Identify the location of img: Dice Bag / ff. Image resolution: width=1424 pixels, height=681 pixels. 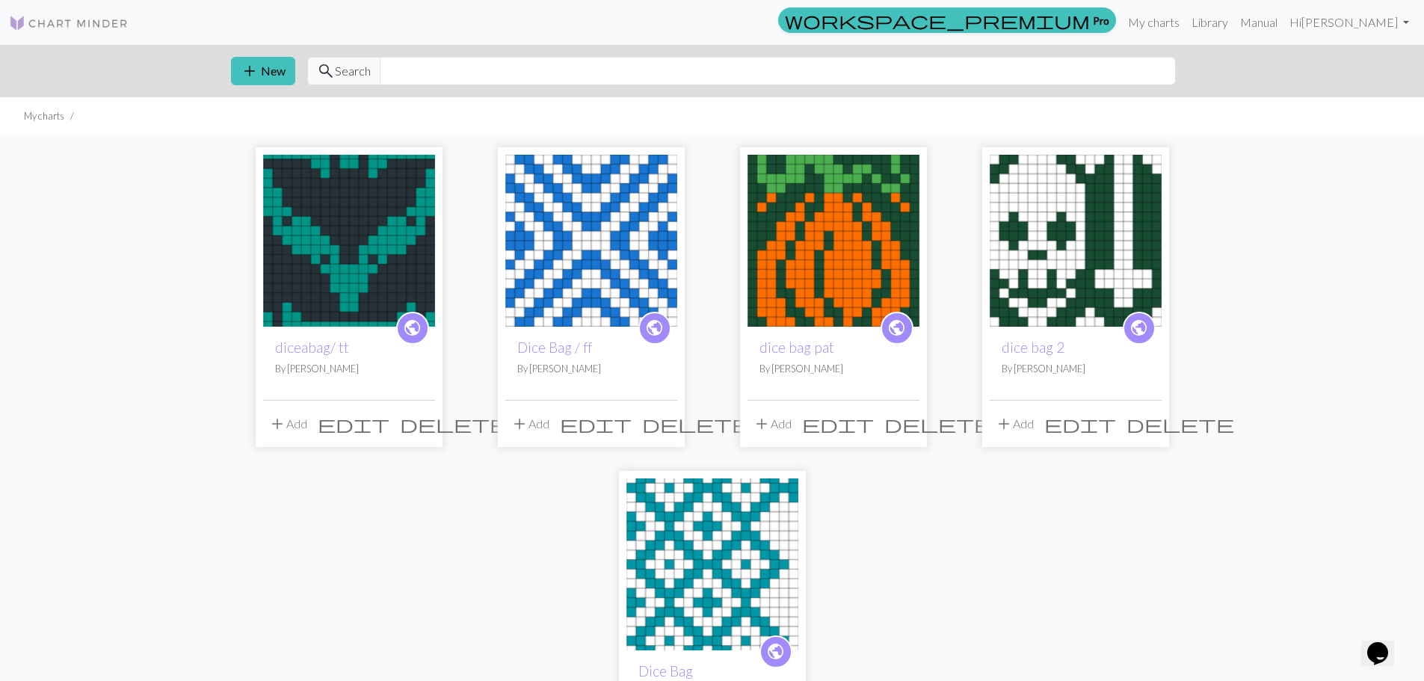
(591, 241).